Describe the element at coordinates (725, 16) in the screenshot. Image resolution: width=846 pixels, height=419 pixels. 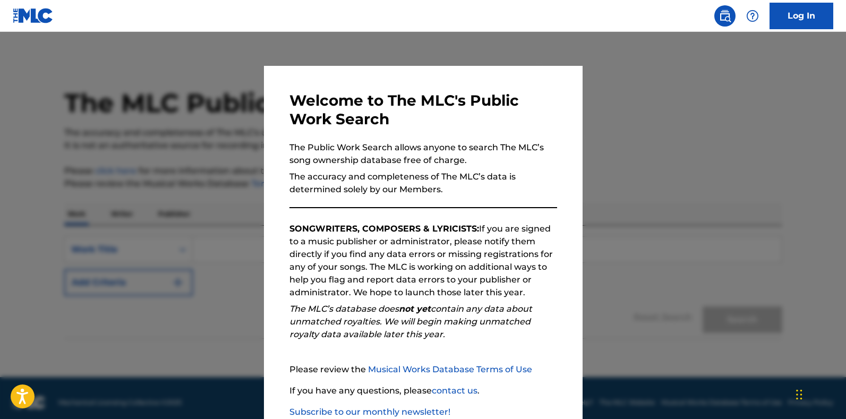
I see `img: search` at that location.